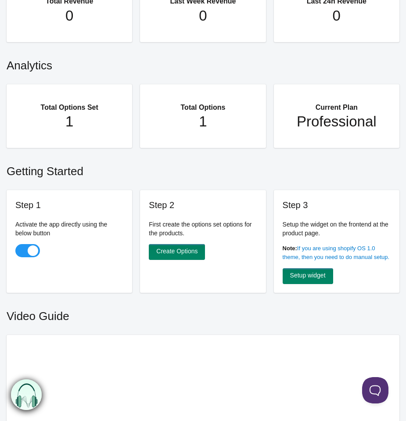  I want to click on h2: Total Options Set, so click(69, 103).